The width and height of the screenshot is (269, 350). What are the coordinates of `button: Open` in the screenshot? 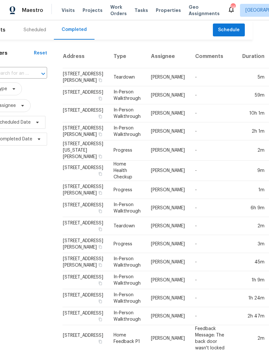 It's located at (43, 74).